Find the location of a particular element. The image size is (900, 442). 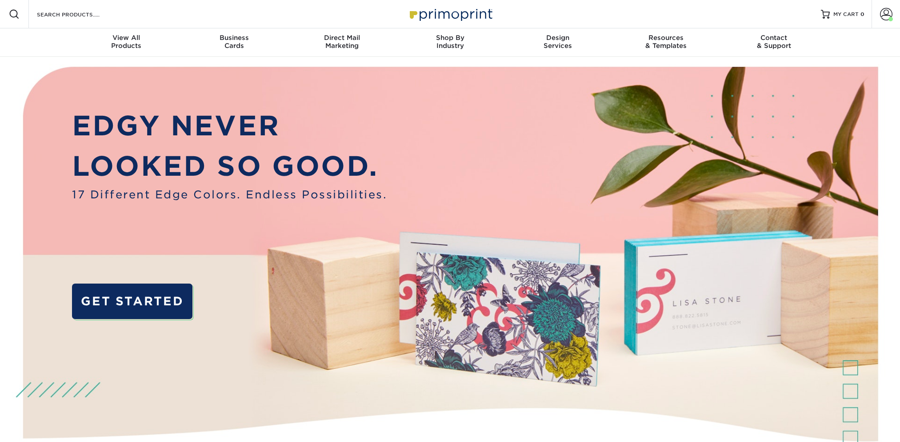

span: Business is located at coordinates (234, 38).